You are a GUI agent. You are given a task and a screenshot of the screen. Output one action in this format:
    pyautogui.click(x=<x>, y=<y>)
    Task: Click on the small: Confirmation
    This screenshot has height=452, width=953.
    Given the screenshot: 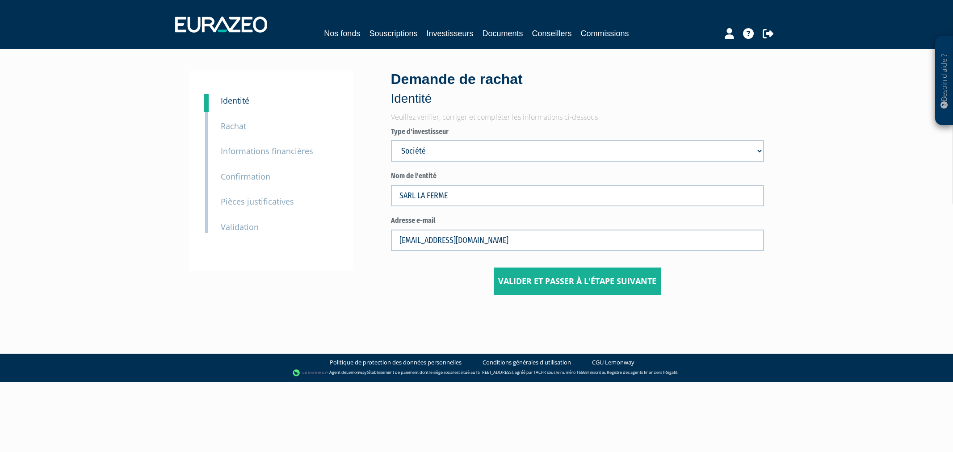 What is the action you would take?
    pyautogui.click(x=245, y=176)
    